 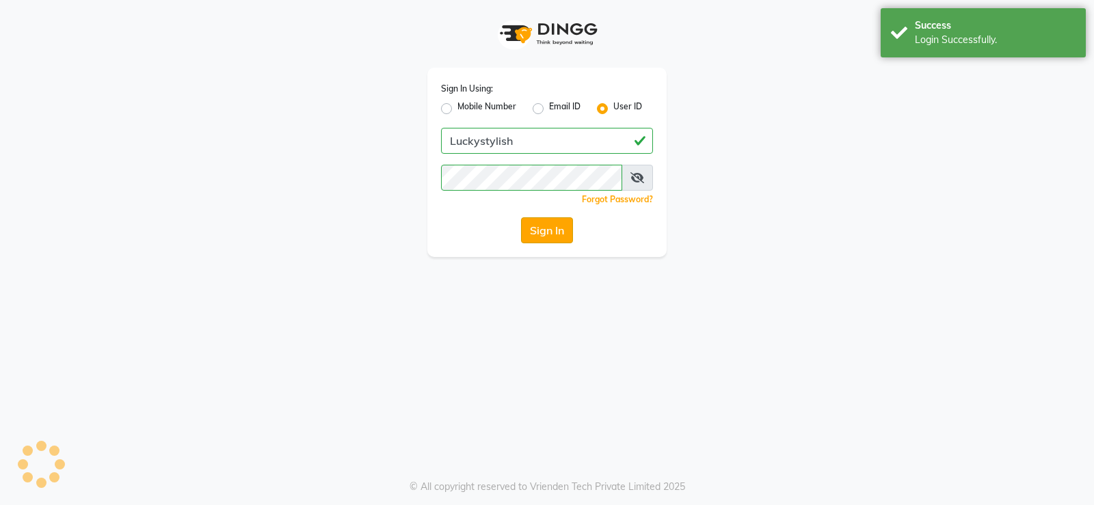 I want to click on div: Success, so click(x=995, y=25).